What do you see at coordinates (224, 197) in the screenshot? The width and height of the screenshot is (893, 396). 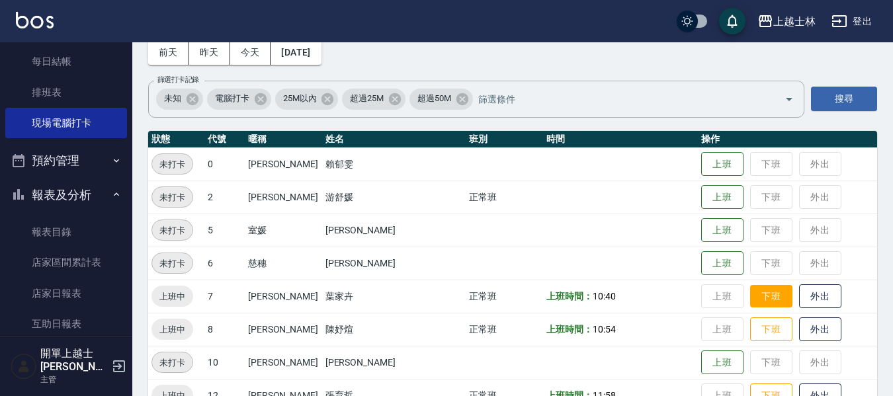 I see `td: 2` at bounding box center [224, 197].